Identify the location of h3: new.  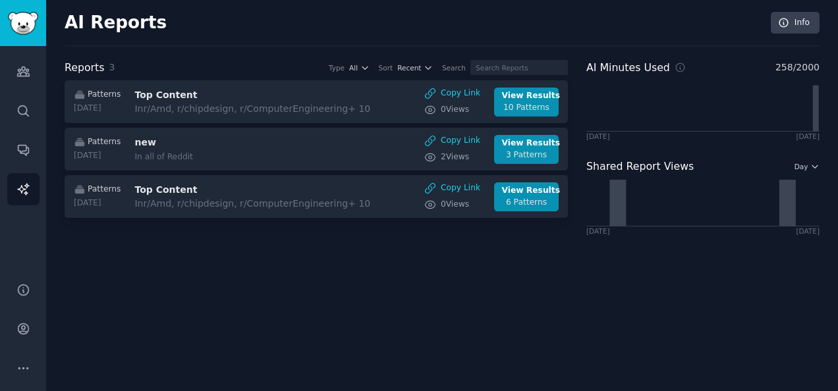
(245, 142).